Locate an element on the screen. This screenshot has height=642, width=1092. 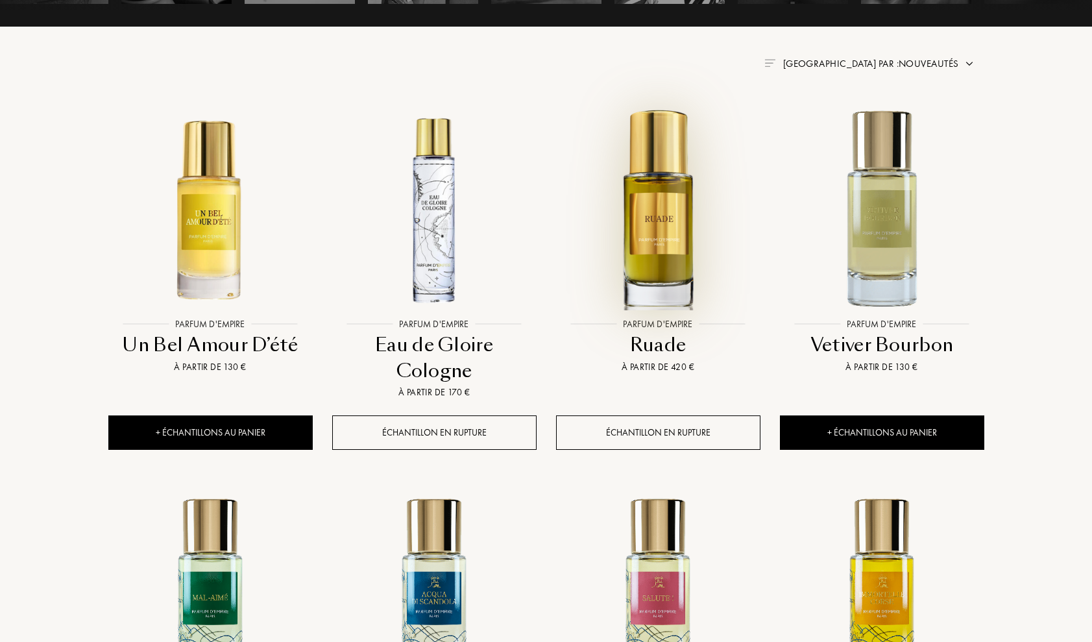
img: filter_by.png is located at coordinates (769, 63).